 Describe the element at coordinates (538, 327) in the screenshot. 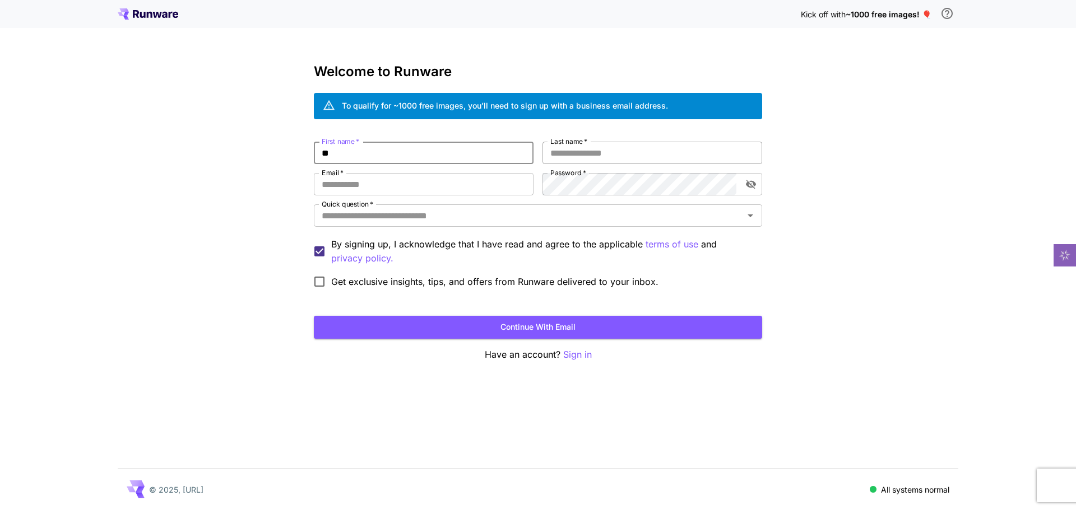

I see `button: Continue with email` at that location.